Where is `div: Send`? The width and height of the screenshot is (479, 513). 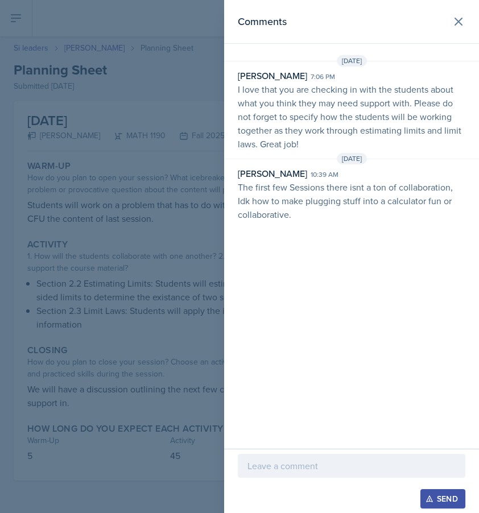
div: Send is located at coordinates (443, 499).